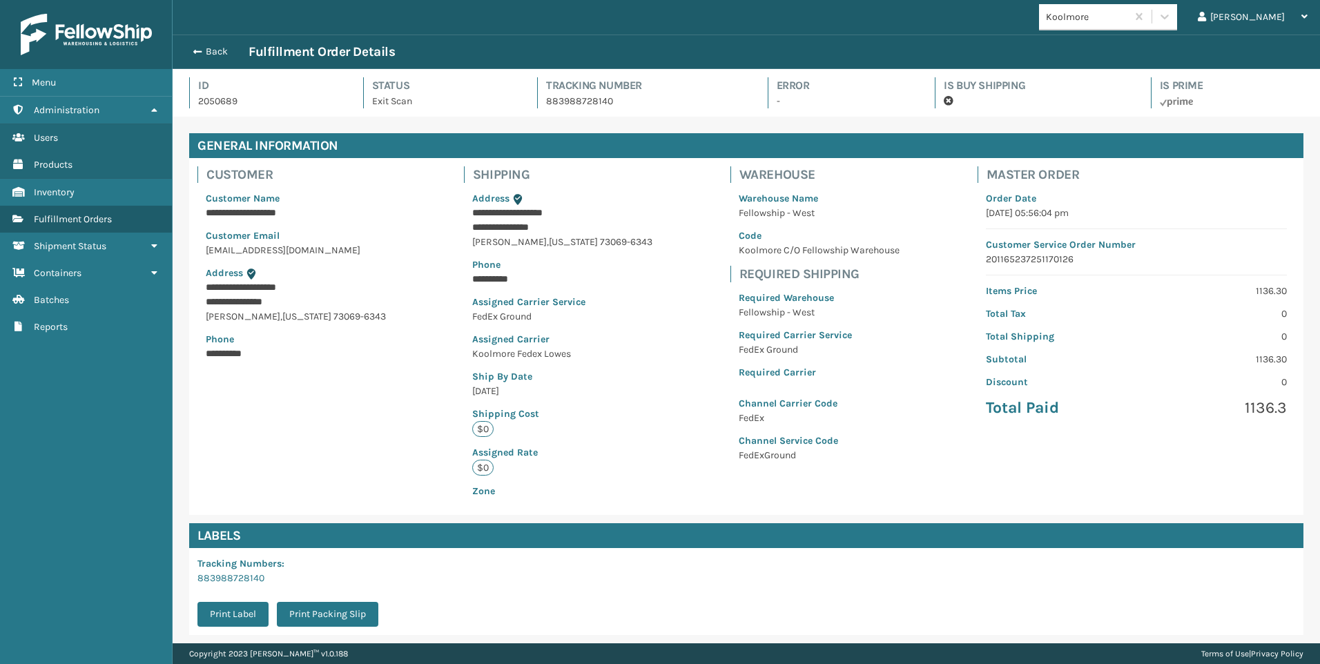 The height and width of the screenshot is (664, 1320). What do you see at coordinates (562, 302) in the screenshot?
I see `p: Assigned Carrier Service` at bounding box center [562, 302].